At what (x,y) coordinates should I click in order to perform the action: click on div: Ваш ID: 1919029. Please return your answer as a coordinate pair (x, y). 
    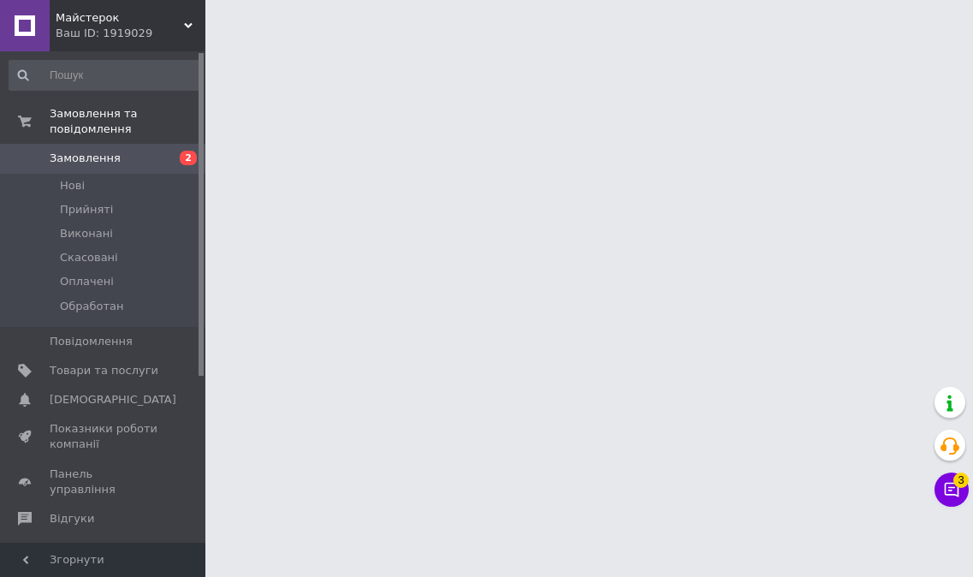
    Looking at the image, I should click on (130, 33).